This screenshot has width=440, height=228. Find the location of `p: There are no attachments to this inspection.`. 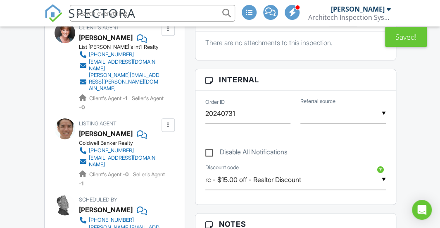

p: There are no attachments to this inspection. is located at coordinates (295, 43).